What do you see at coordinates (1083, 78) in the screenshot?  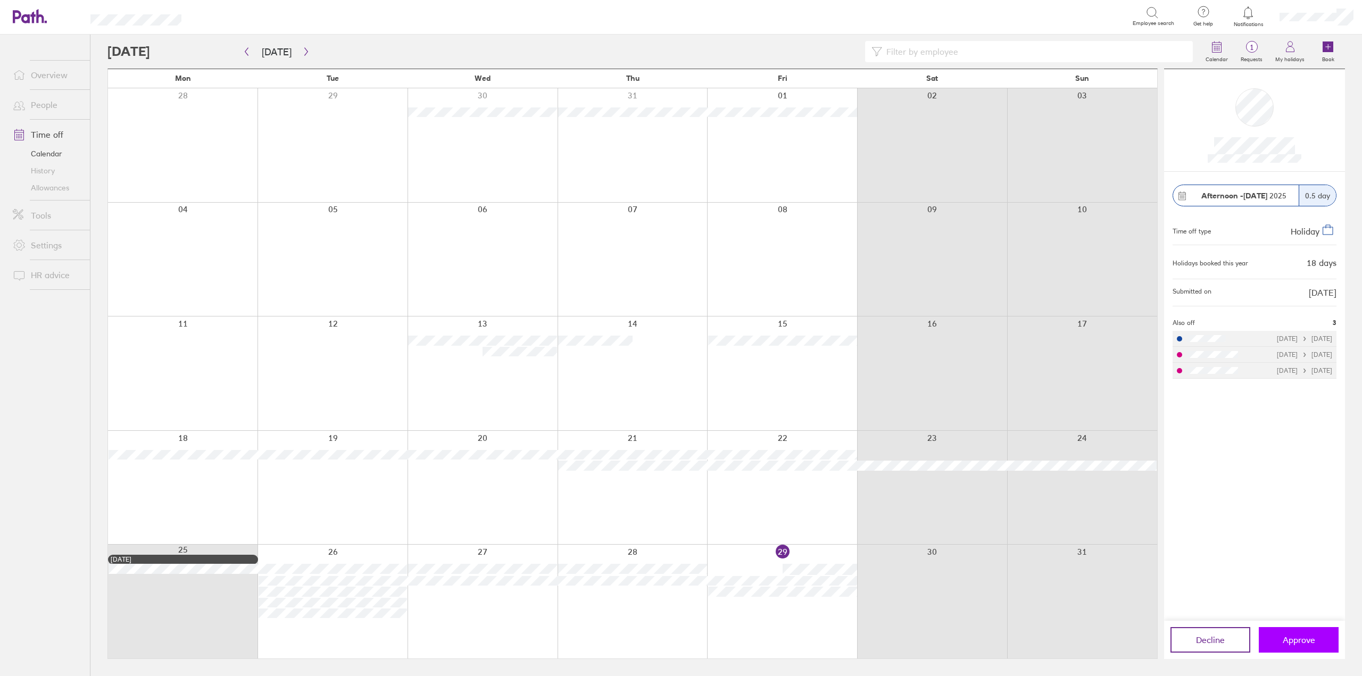 I see `span: Sun` at bounding box center [1083, 78].